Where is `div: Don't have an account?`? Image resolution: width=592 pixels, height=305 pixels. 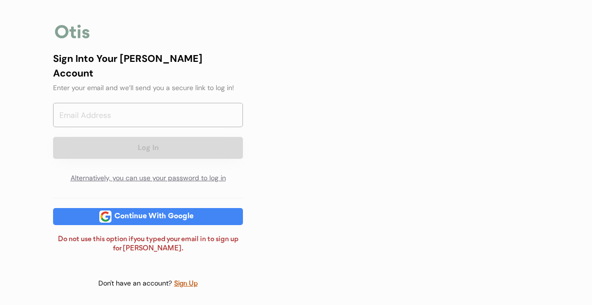 div: Don't have an account? is located at coordinates (136, 283).